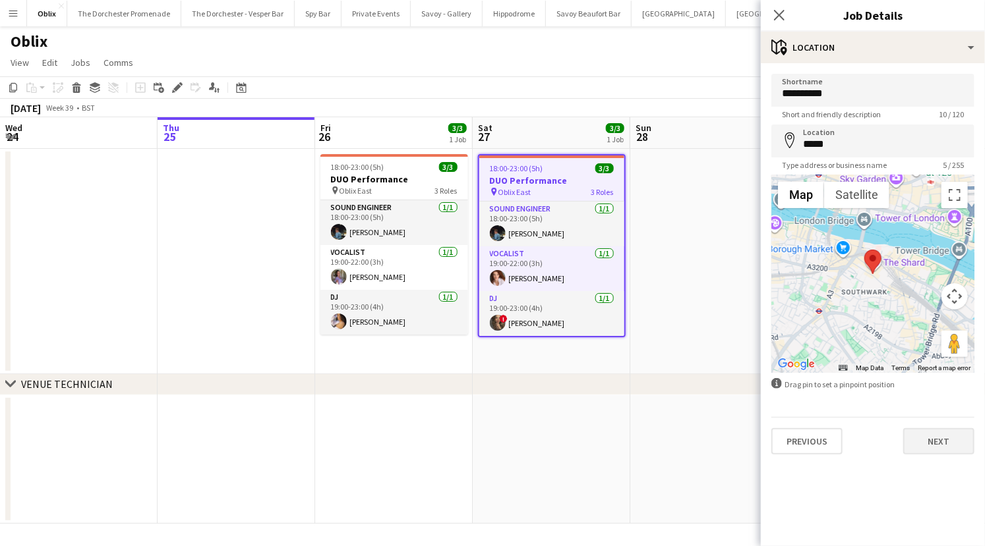 This screenshot has width=985, height=546. I want to click on a: Edit, so click(49, 63).